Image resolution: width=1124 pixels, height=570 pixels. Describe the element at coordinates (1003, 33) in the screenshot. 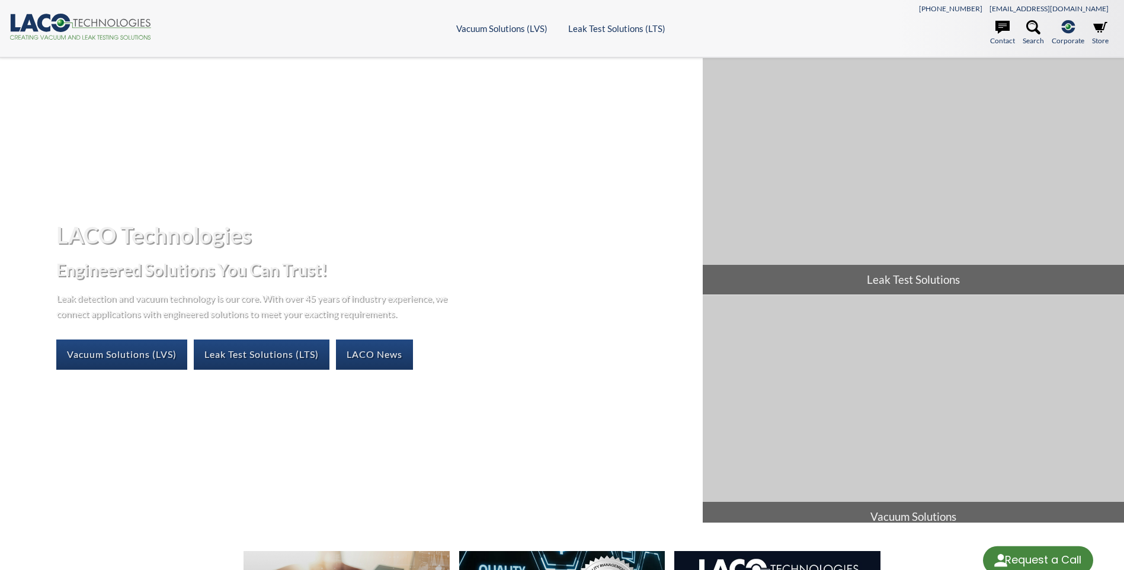

I see `a: Contact` at that location.